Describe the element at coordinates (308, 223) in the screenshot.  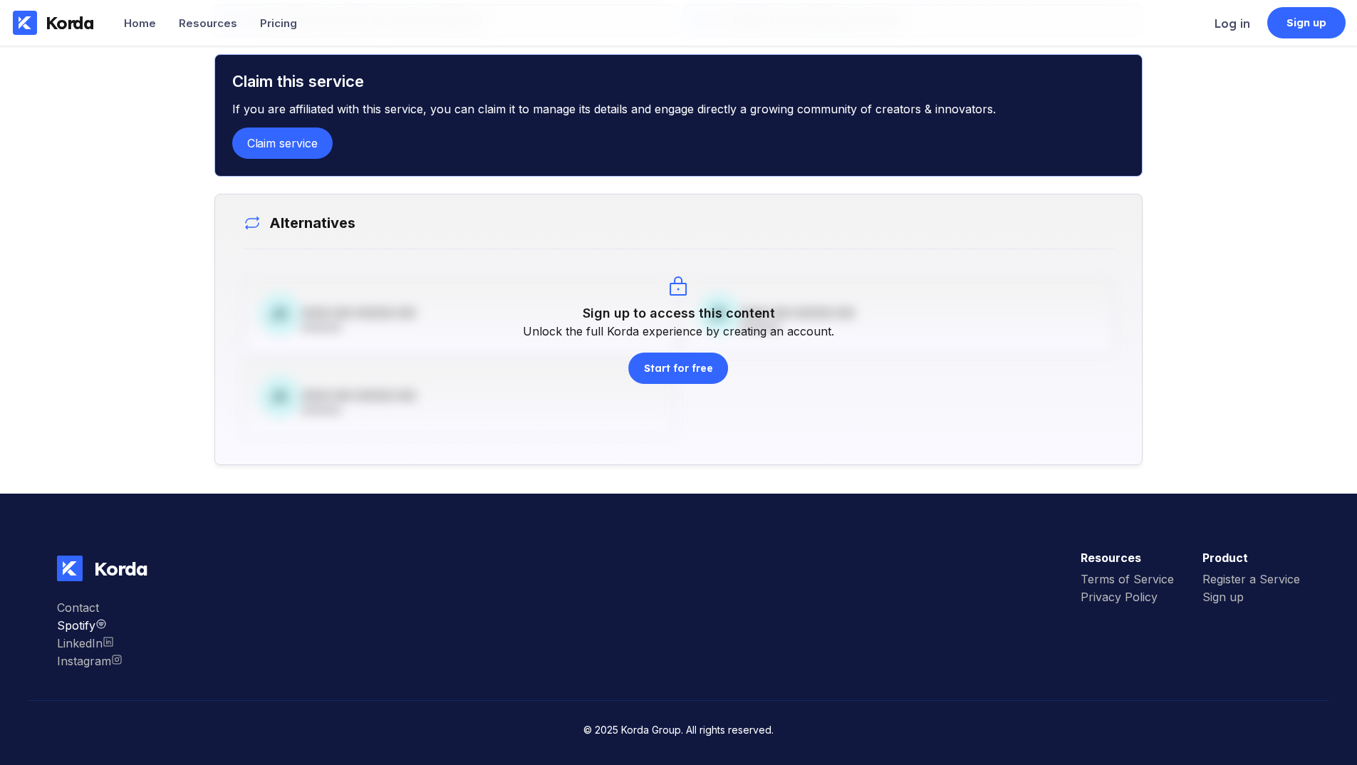
I see `h2: Alternatives` at that location.